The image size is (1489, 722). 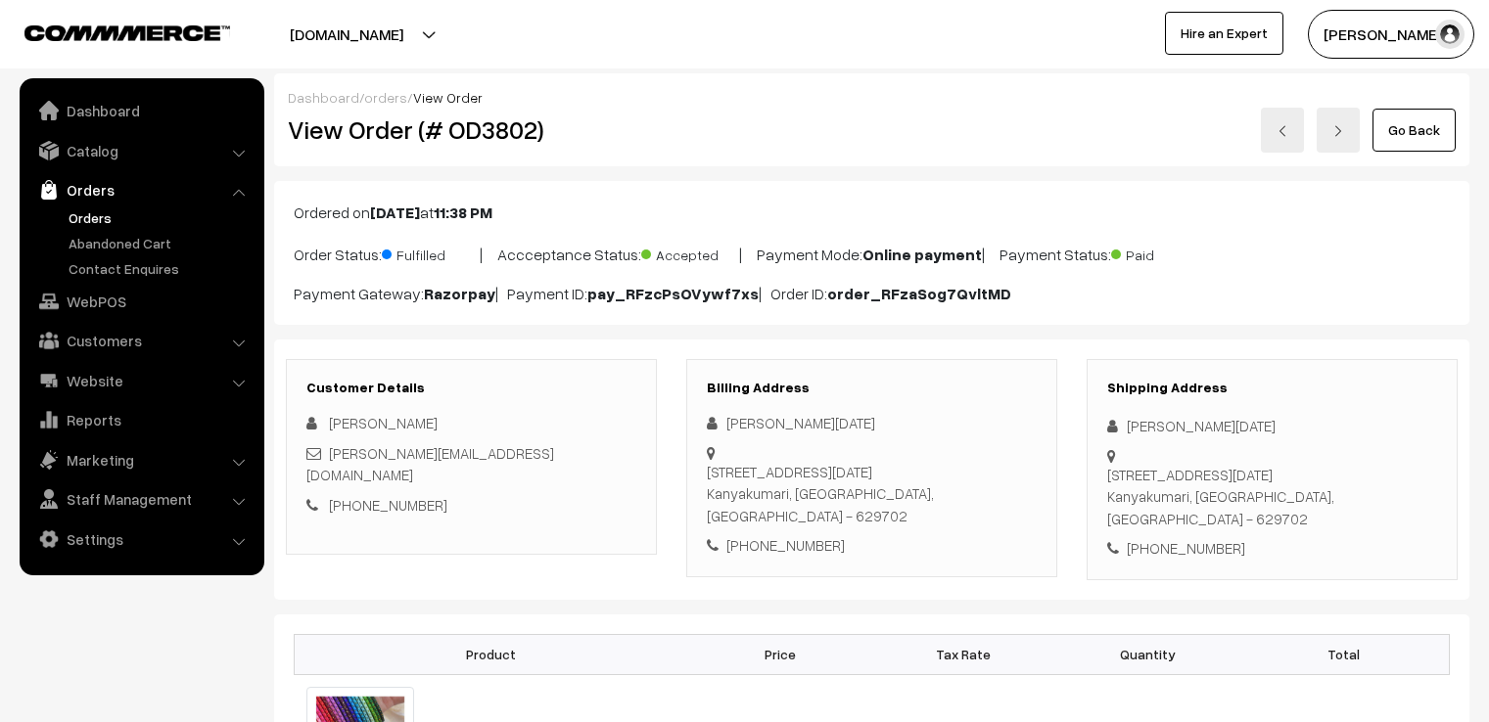 What do you see at coordinates (161, 268) in the screenshot?
I see `a: Contact Enquires` at bounding box center [161, 268].